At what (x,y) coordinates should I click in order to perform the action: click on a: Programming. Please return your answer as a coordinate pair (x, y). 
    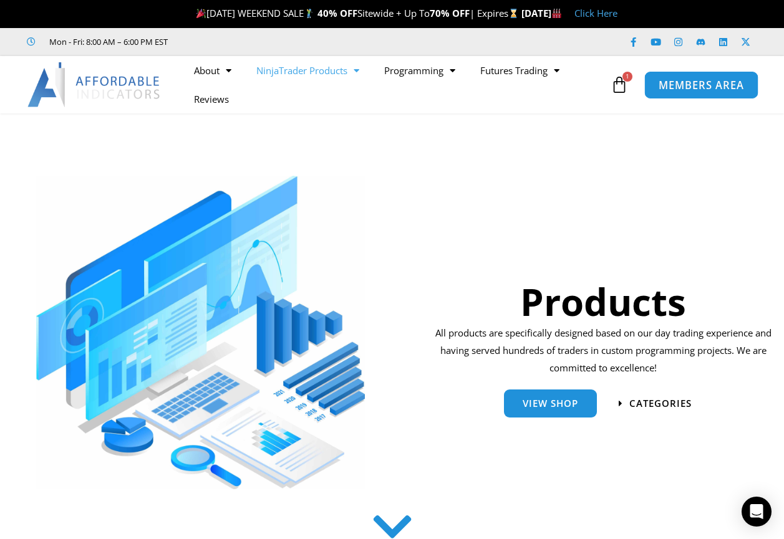
    Looking at the image, I should click on (420, 70).